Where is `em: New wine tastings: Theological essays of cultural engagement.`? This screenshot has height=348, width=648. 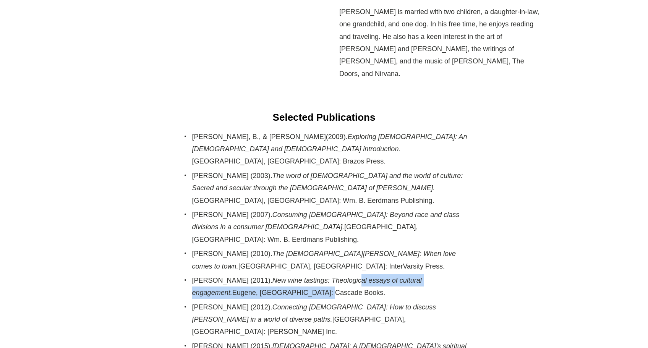 em: New wine tastings: Theological essays of cultural engagement. is located at coordinates (307, 287).